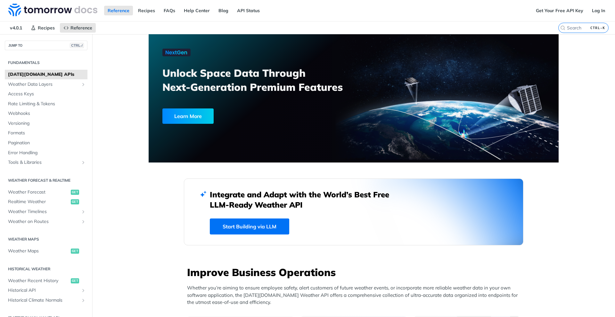 The image size is (615, 317). Describe the element at coordinates (16, 28) in the screenshot. I see `span: v4.0.1` at that location.